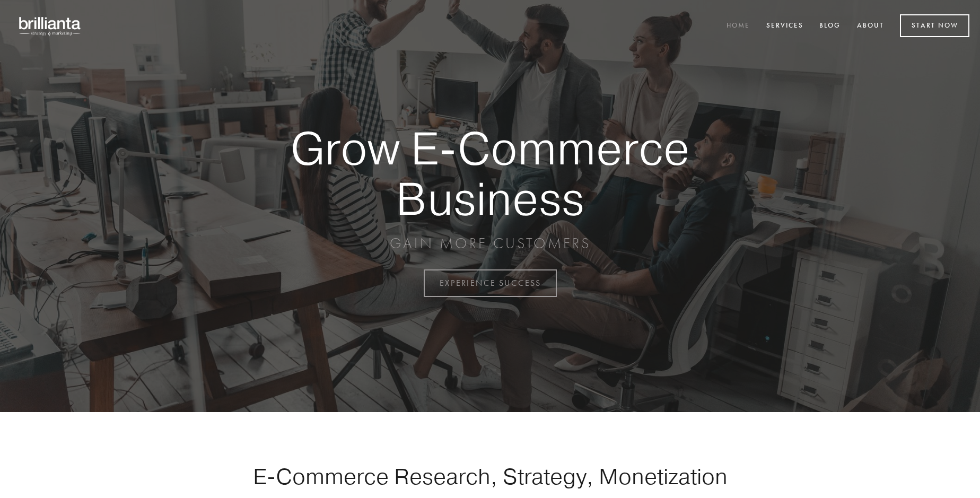  I want to click on a: EXPERIENCE SUCCESS, so click(490, 283).